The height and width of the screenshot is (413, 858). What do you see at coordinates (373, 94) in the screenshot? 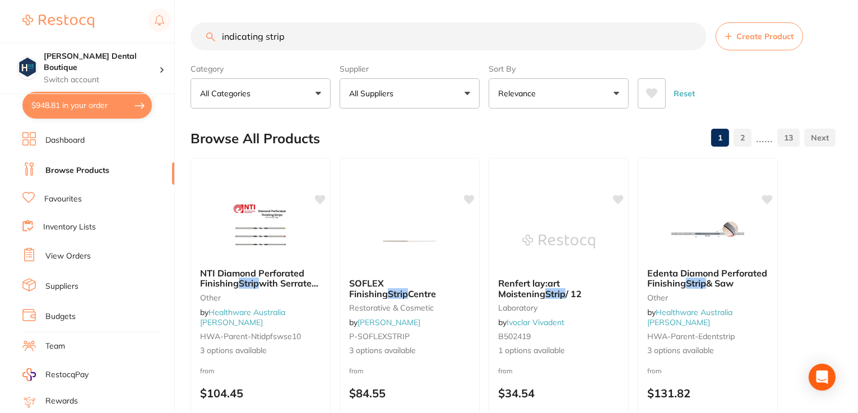
I see `p: All Suppliers` at bounding box center [373, 94].